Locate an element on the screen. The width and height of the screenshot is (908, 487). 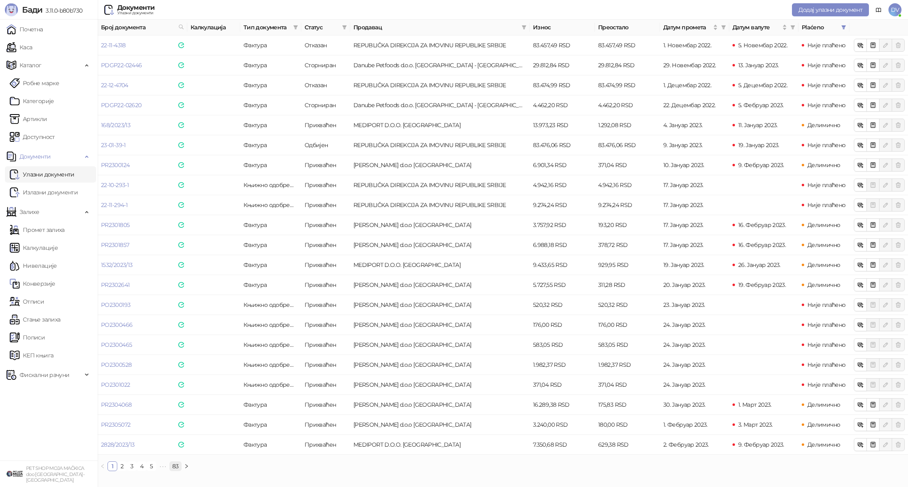
a: 2828/2023/13 is located at coordinates (118, 444).